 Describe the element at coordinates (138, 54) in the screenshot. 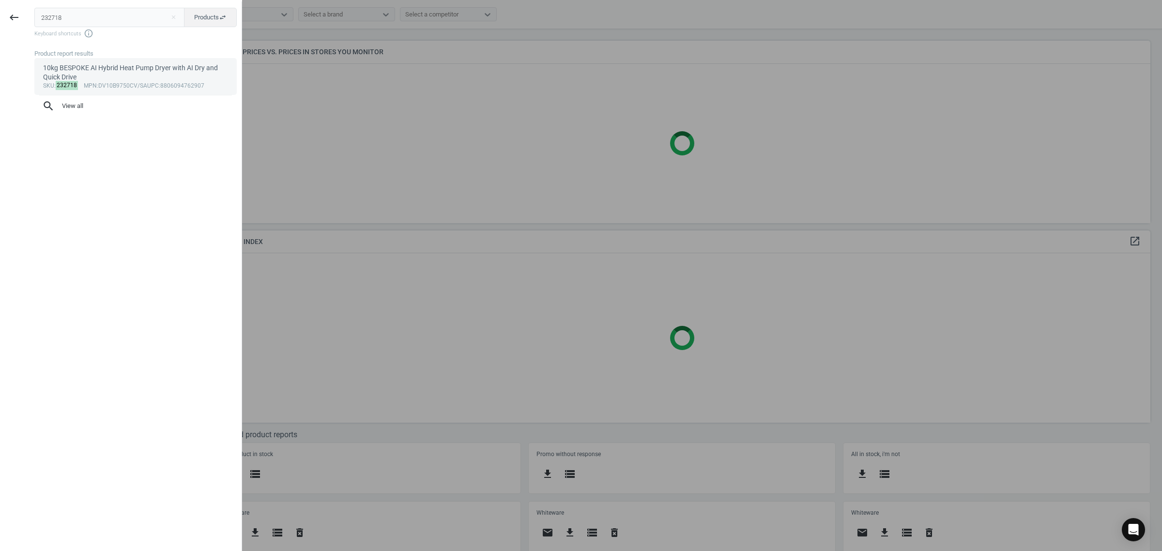

I see `div: Product report results` at that location.